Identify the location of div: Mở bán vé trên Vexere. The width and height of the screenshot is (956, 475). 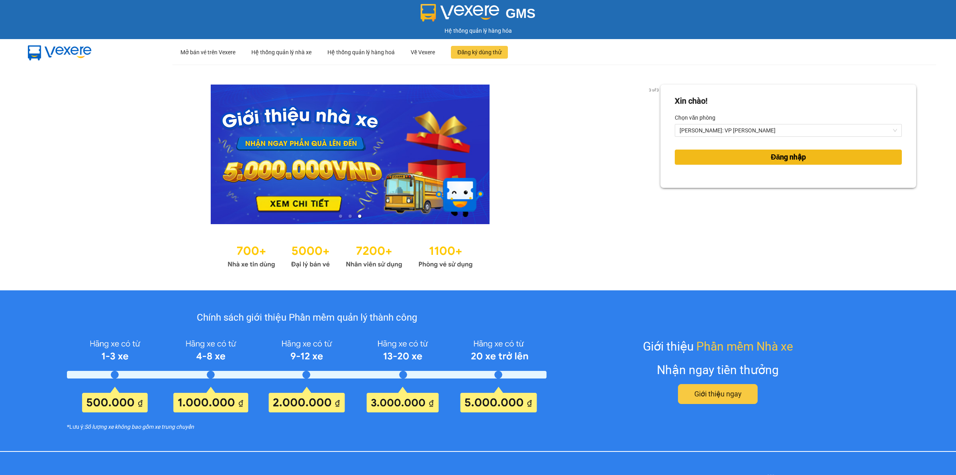
(208, 52).